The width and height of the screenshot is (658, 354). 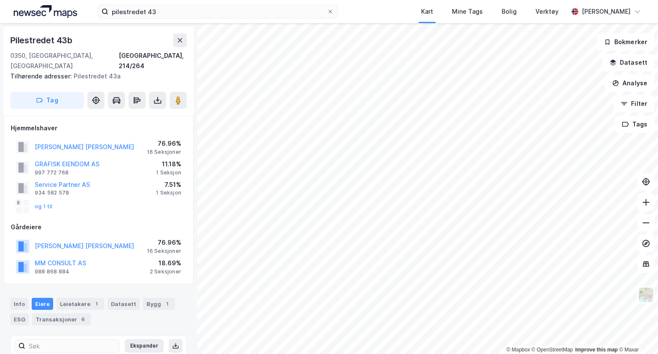 I want to click on div: Kontrollprogram for chat, so click(x=637, y=333).